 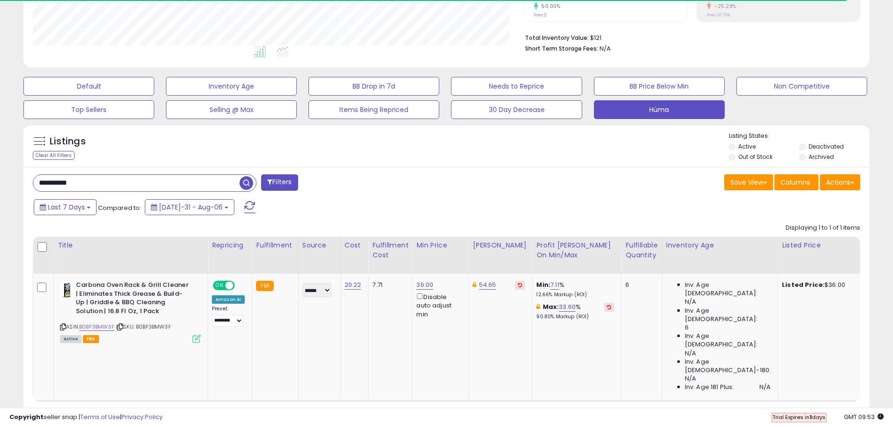 I want to click on div: ASIN:, so click(x=130, y=311).